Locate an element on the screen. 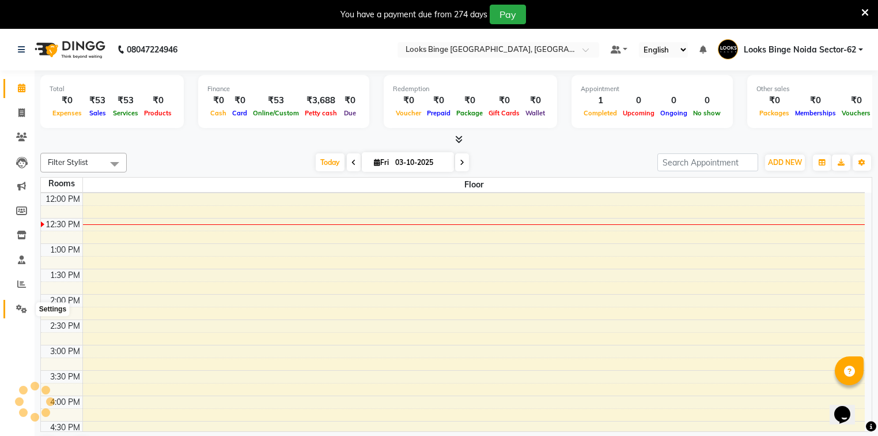  div: 4:00 PM is located at coordinates (65, 402).